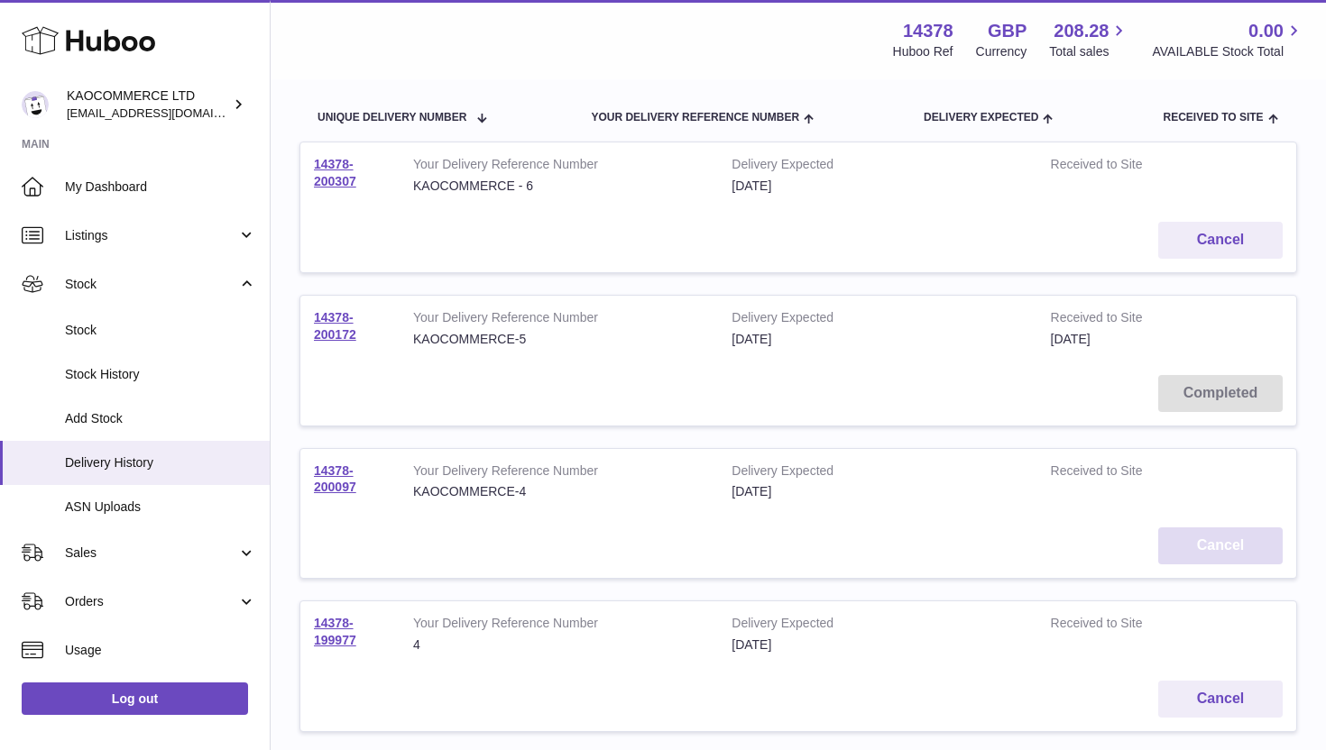 This screenshot has width=1326, height=750. Describe the element at coordinates (1007, 31) in the screenshot. I see `strong: GBP` at that location.